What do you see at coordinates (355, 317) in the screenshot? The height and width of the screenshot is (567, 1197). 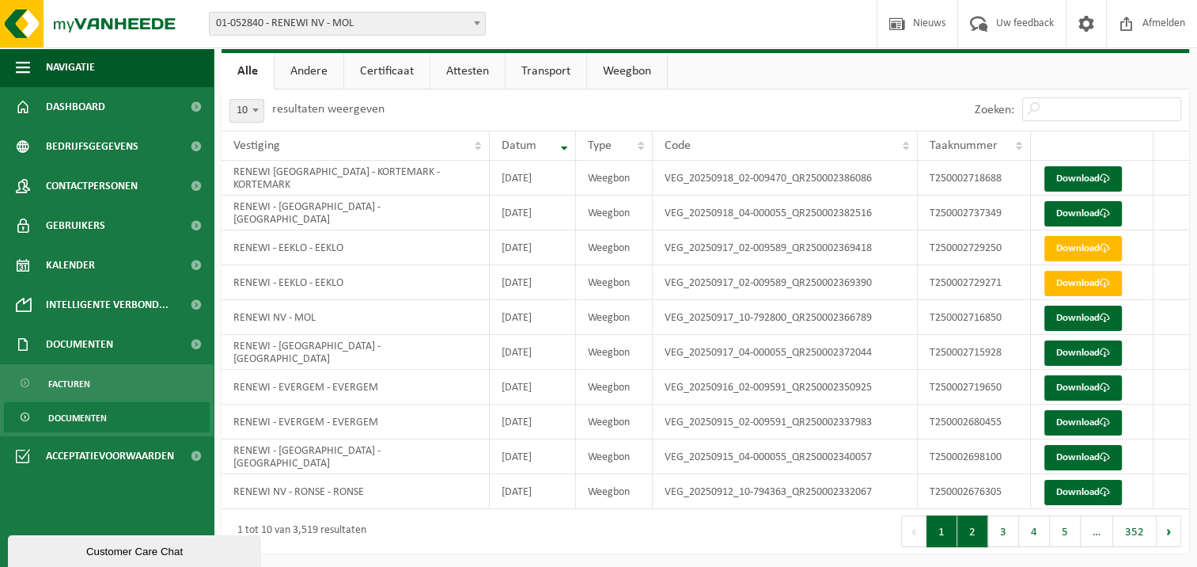 I see `td: RENEWI NV - MOL` at bounding box center [355, 317].